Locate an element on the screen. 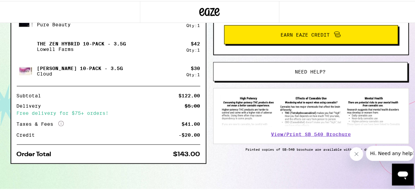  div: -$20.00 is located at coordinates (190, 134).